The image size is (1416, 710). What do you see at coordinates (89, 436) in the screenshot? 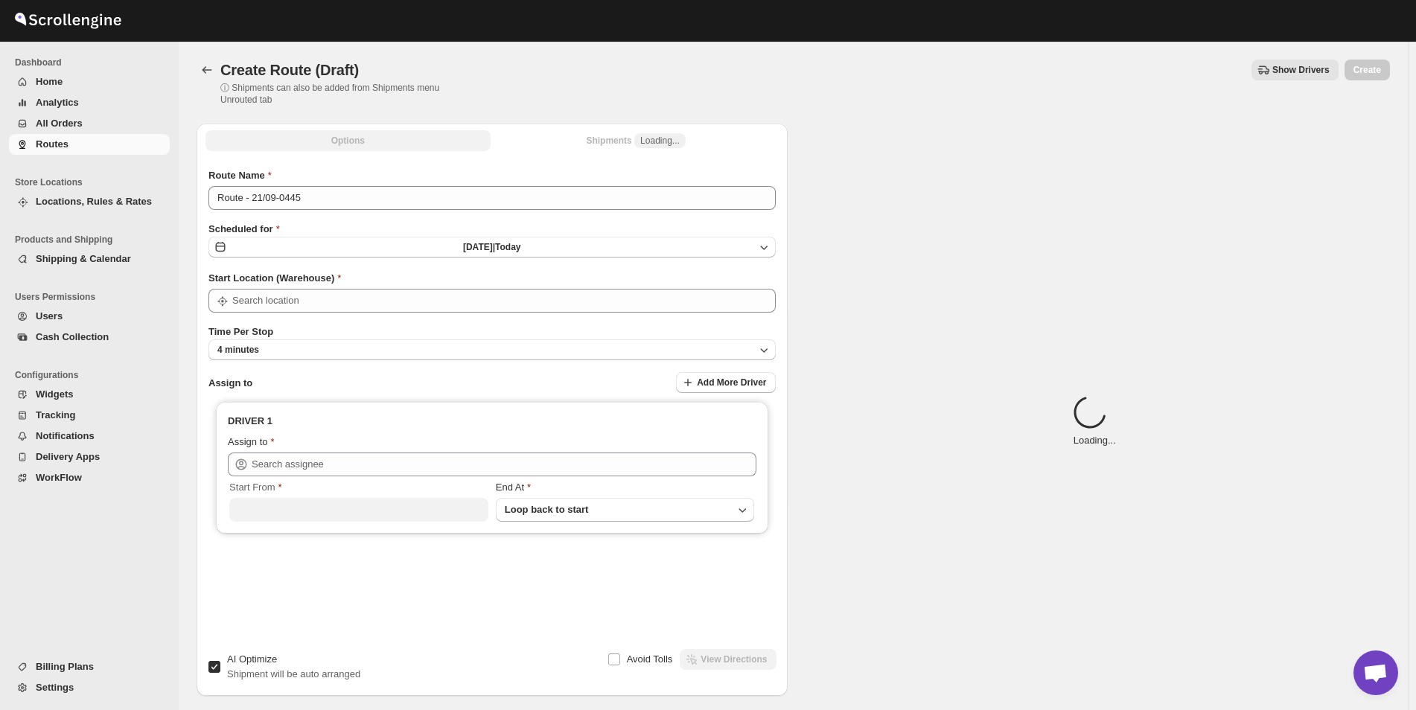
I see `button: Notifications` at bounding box center [89, 436].